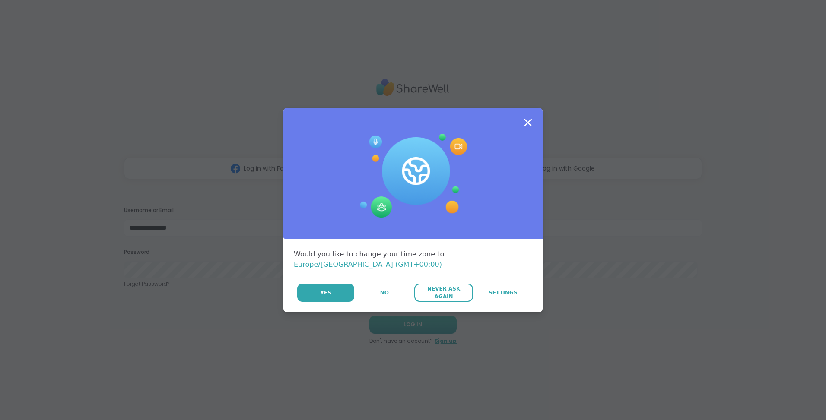  Describe the element at coordinates (384, 293) in the screenshot. I see `button: No` at that location.